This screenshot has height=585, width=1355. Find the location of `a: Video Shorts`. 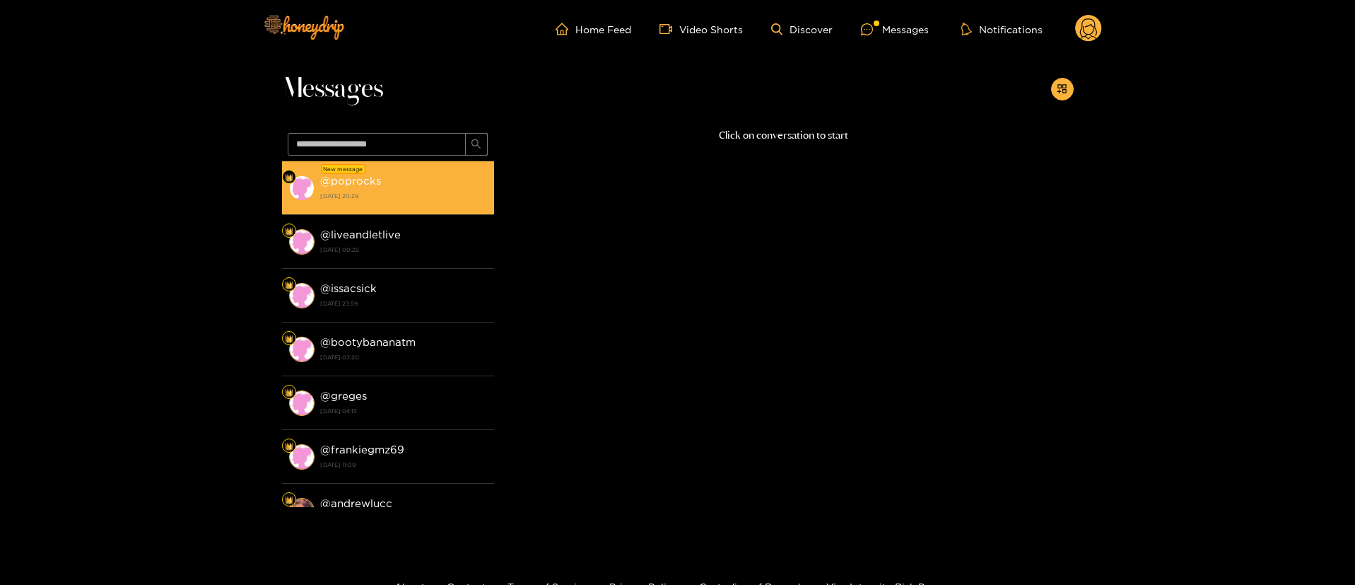

a: Video Shorts is located at coordinates (701, 29).